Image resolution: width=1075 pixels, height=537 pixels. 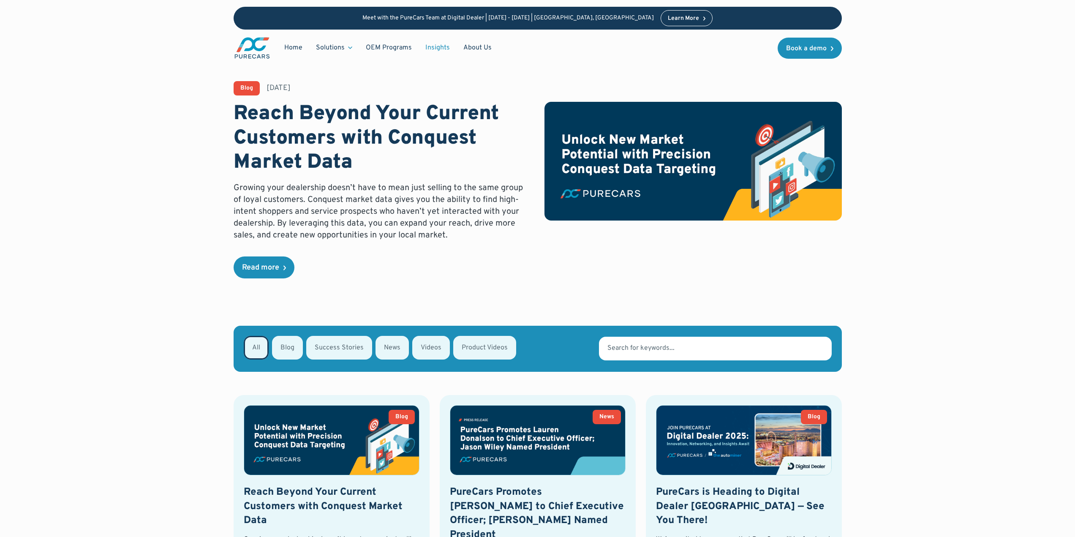 What do you see at coordinates (687, 18) in the screenshot?
I see `a: Learn More` at bounding box center [687, 18].